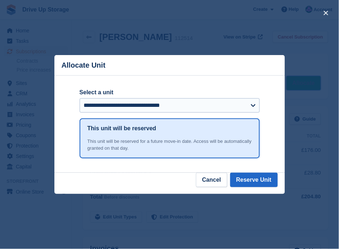  Describe the element at coordinates (170, 145) in the screenshot. I see `div: This unit will be reserved for a future move-in date. Access will be automatically granted on tha...` at that location.